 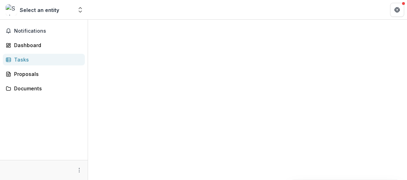 What do you see at coordinates (46, 88) in the screenshot?
I see `div: Documents` at bounding box center [46, 88].